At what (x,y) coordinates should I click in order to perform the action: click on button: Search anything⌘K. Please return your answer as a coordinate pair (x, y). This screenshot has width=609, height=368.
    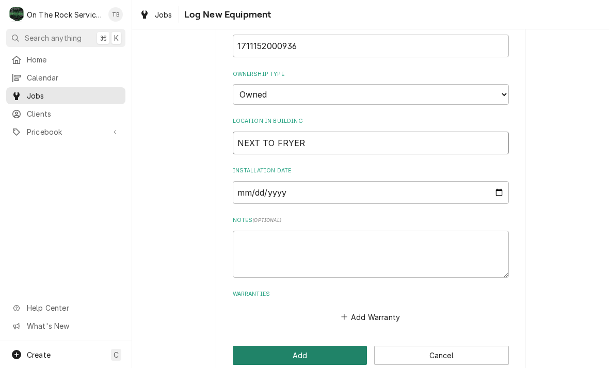
    Looking at the image, I should click on (65, 38).